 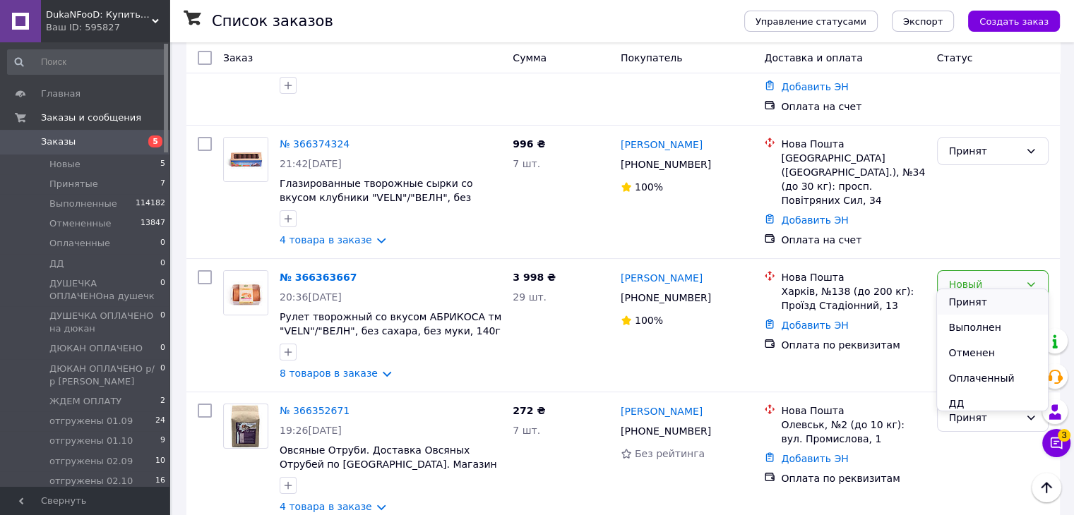 What do you see at coordinates (652, 58) in the screenshot?
I see `span: Покупатель` at bounding box center [652, 58].